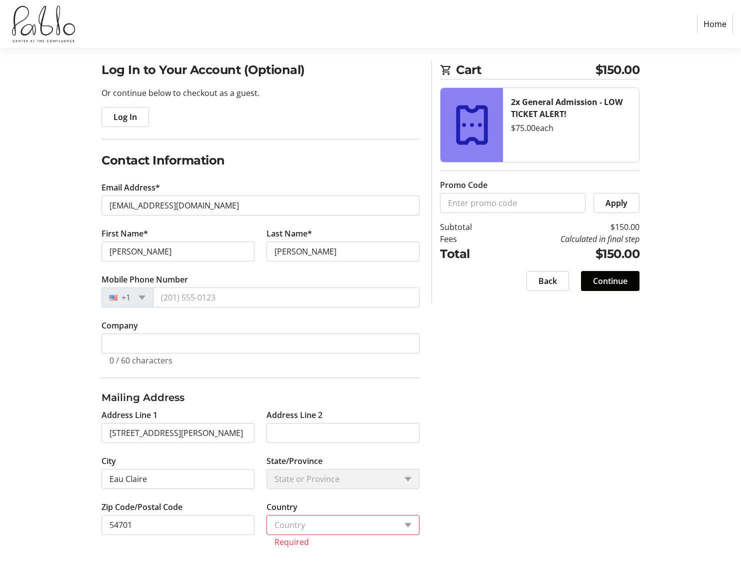  What do you see at coordinates (468, 227) in the screenshot?
I see `td: Subtotal` at bounding box center [468, 227].